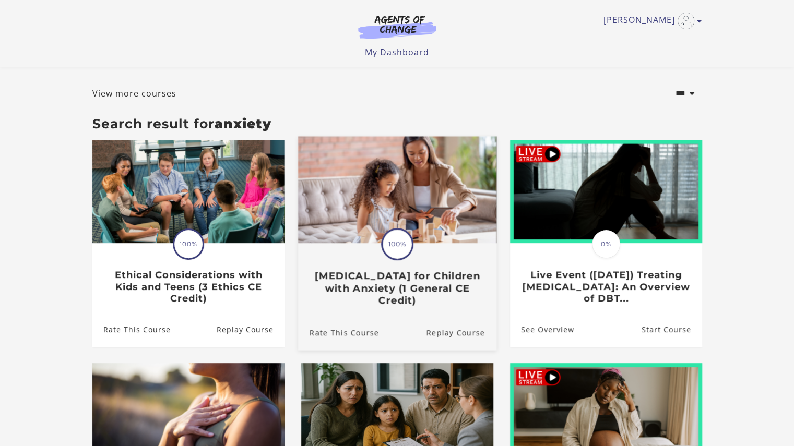 Image resolution: width=794 pixels, height=446 pixels. Describe the element at coordinates (606, 244) in the screenshot. I see `span: 0%` at that location.